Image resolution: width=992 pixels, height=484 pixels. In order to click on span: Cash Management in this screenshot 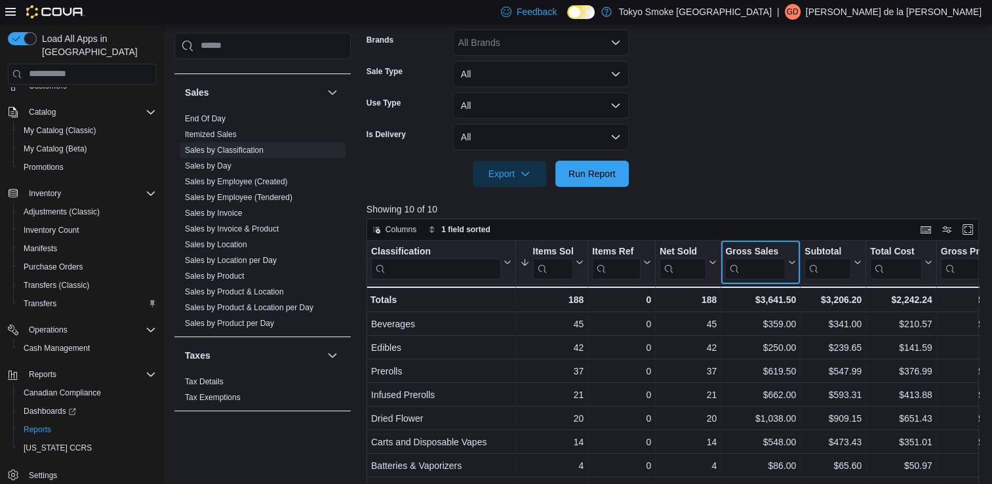, I will do `click(56, 348)`.